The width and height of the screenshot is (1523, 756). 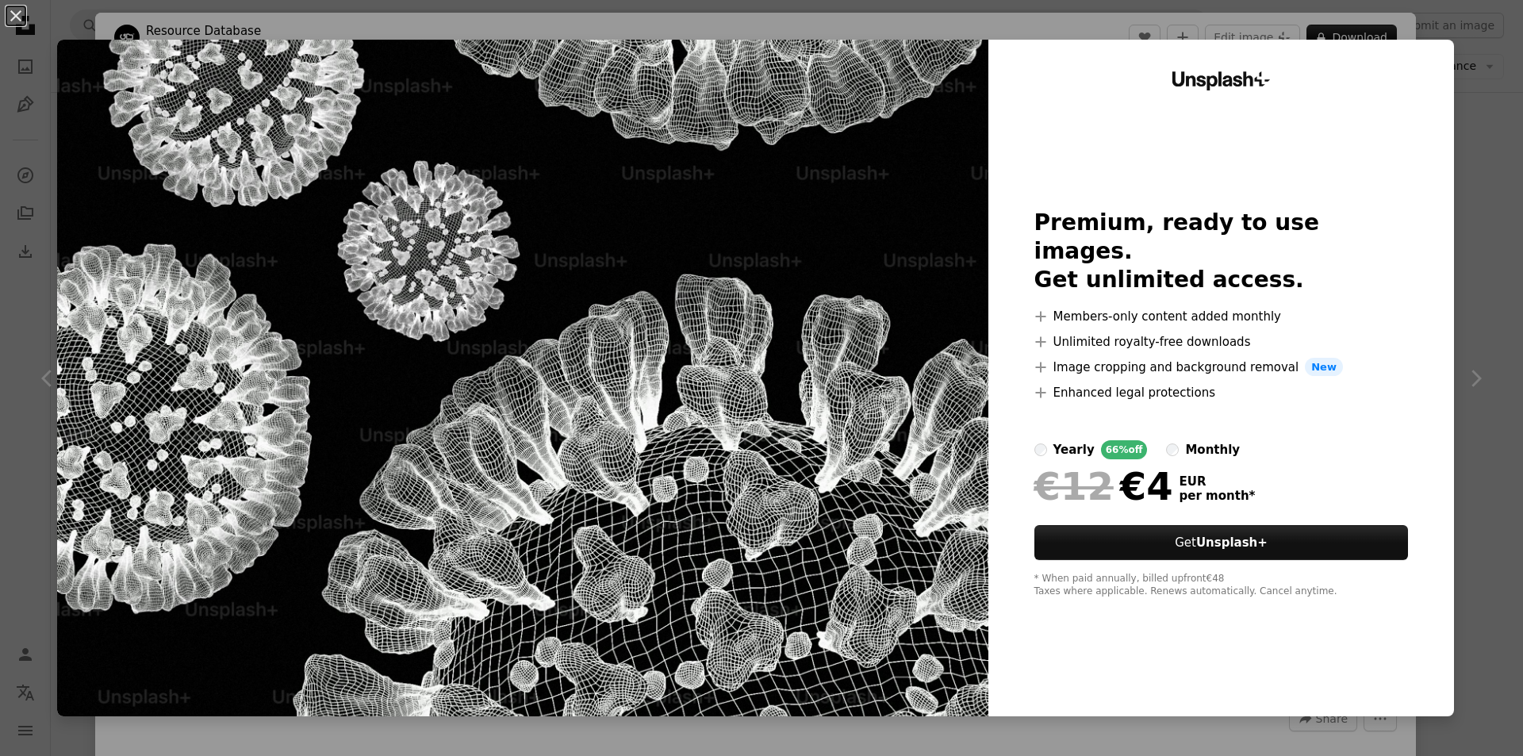 What do you see at coordinates (1212, 450) in the screenshot?
I see `div: monthly` at bounding box center [1212, 450].